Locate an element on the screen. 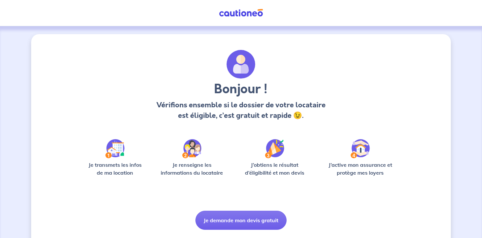 Image resolution: width=482 pixels, height=238 pixels. img: /static/90a569abe86eec82015bcaae536bd8e6/Step-1.svg is located at coordinates (115, 149).